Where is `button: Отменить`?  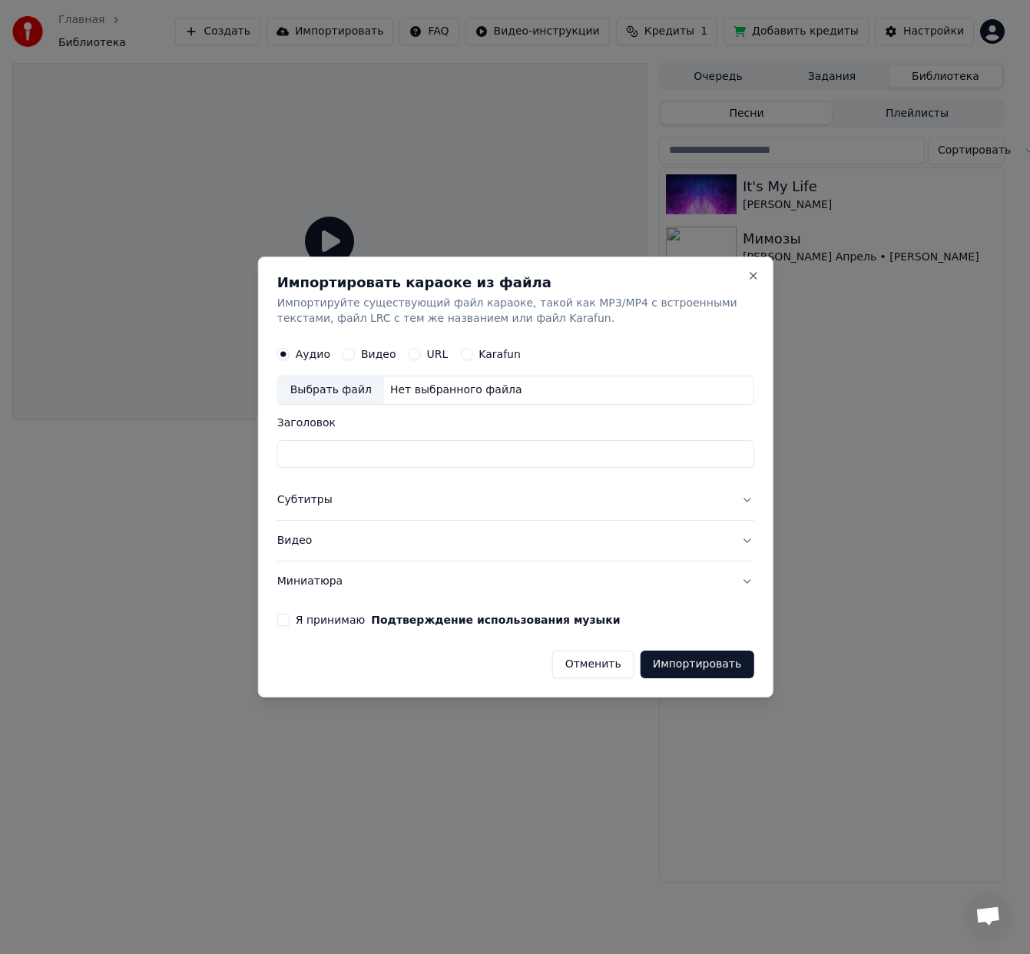 button: Отменить is located at coordinates (592, 665).